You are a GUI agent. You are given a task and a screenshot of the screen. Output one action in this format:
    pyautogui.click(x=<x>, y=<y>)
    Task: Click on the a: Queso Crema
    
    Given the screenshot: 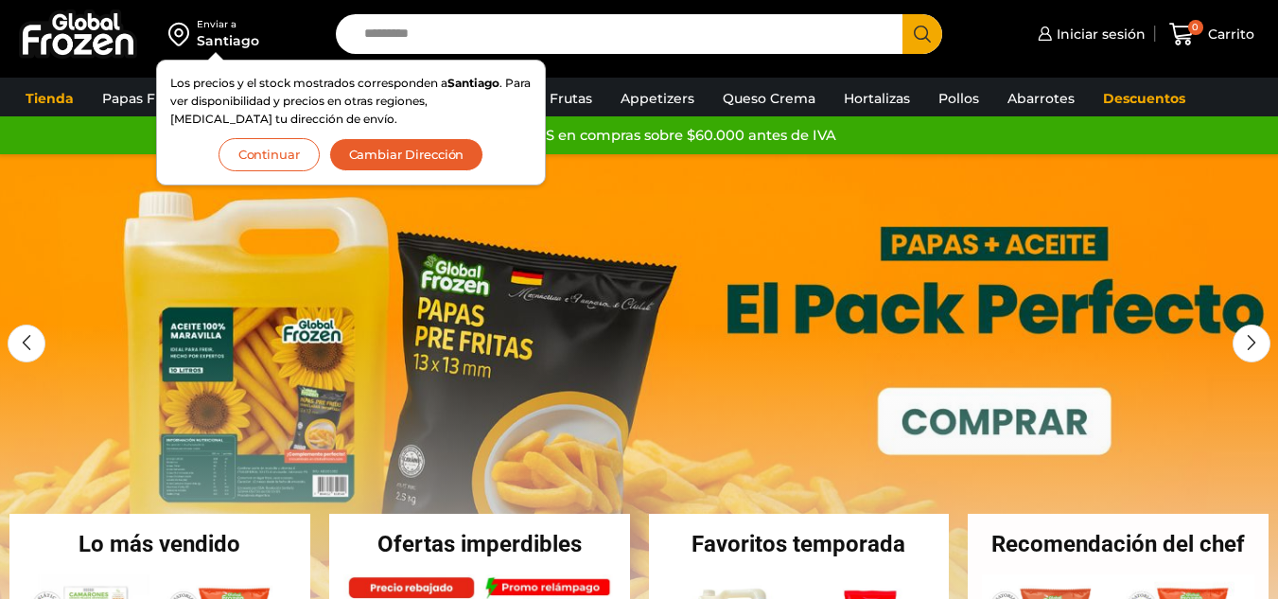 What is the action you would take?
    pyautogui.click(x=769, y=98)
    